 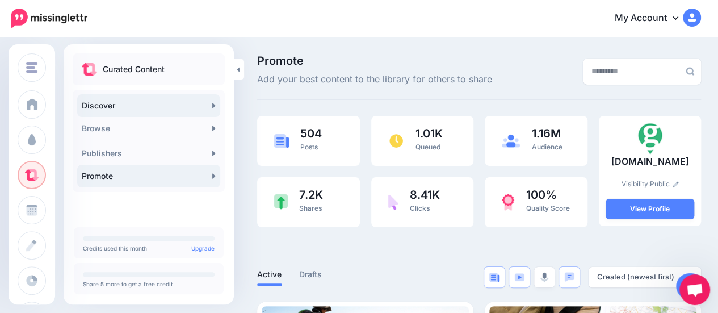 I want to click on span: Shares, so click(x=311, y=208).